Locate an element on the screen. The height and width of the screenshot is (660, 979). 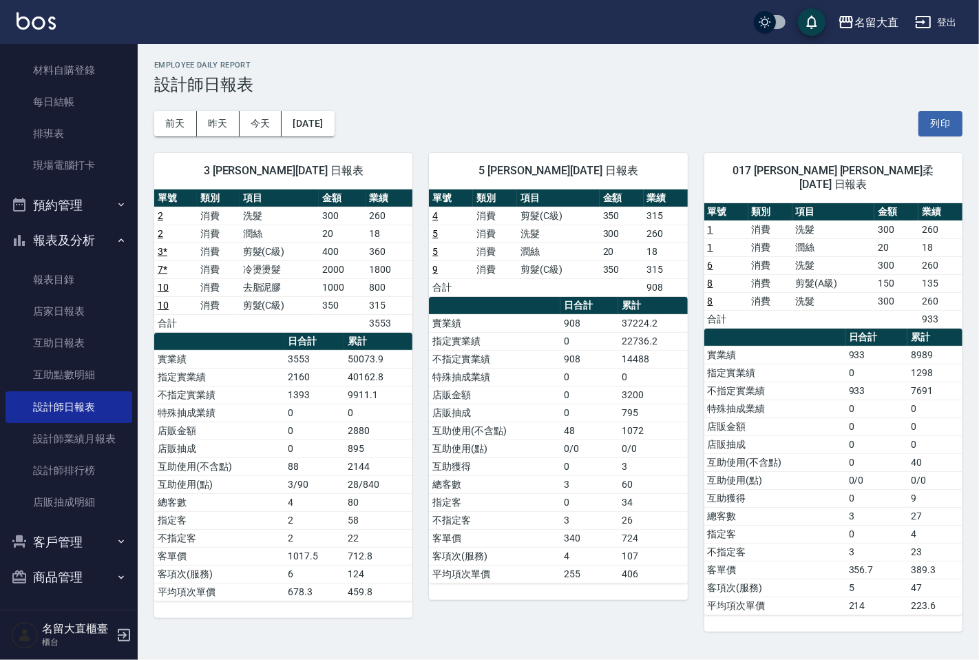
td: 23 is located at coordinates (935, 551).